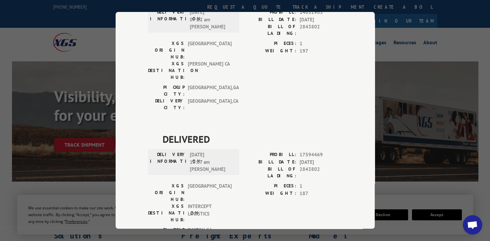 The image size is (490, 241). Describe the element at coordinates (209, 234) in the screenshot. I see `span: DALTON , GA` at that location.